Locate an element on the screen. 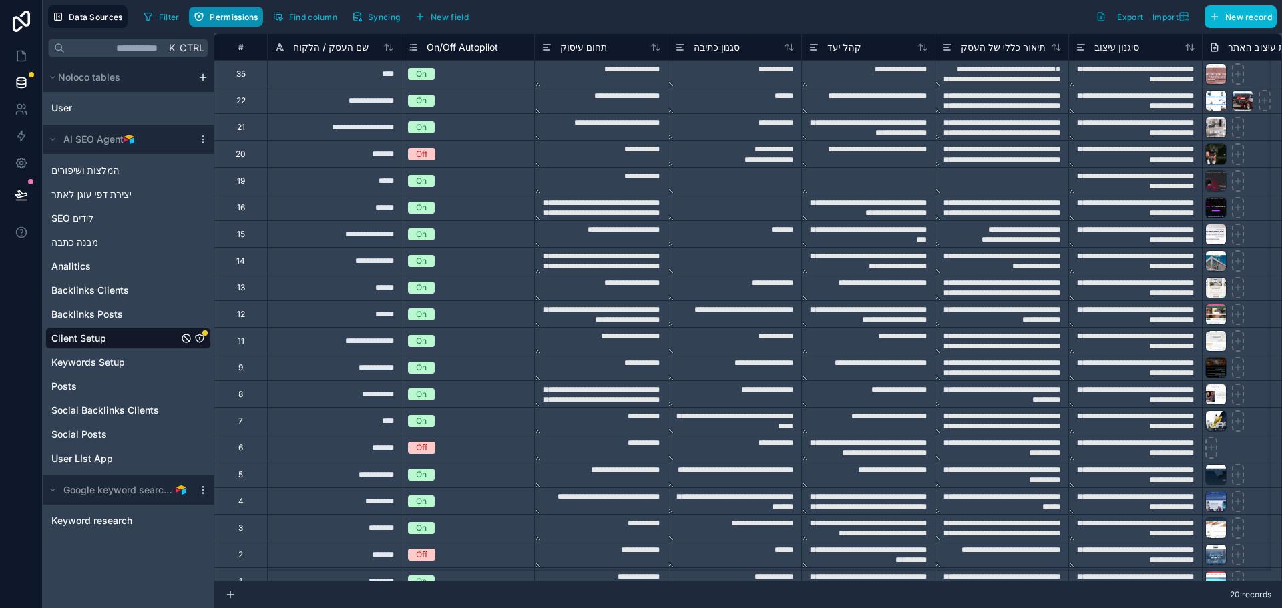 Image resolution: width=1282 pixels, height=608 pixels. span: 20 records is located at coordinates (1250, 595).